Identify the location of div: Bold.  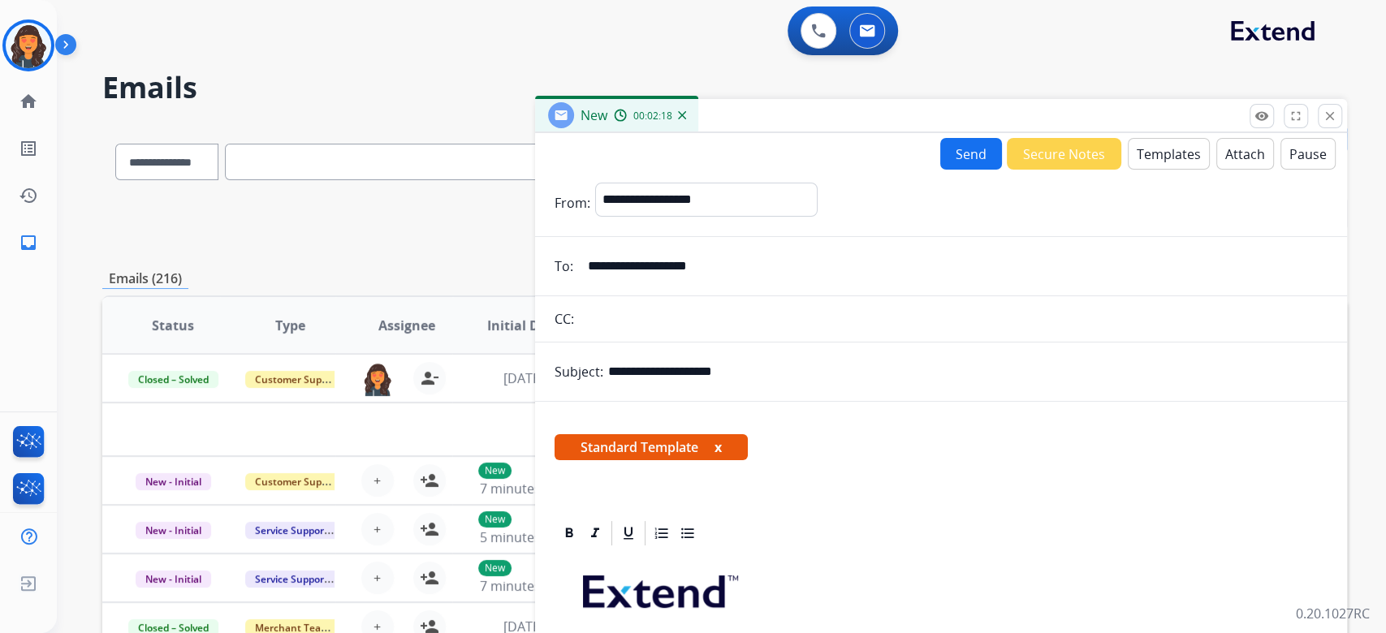
(569, 533).